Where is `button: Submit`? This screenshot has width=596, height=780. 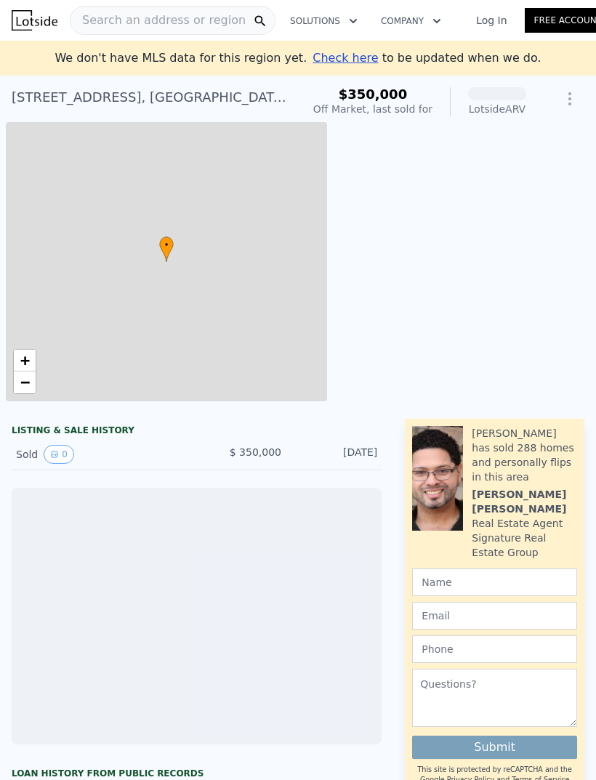 button: Submit is located at coordinates (495, 748).